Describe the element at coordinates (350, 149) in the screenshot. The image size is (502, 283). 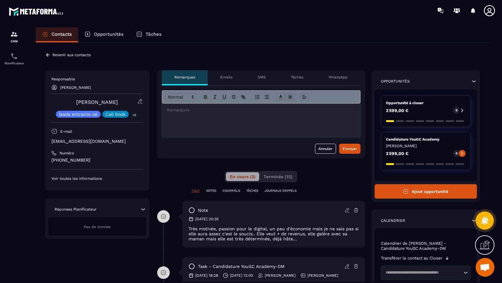
I see `div: Envoyer` at that location.